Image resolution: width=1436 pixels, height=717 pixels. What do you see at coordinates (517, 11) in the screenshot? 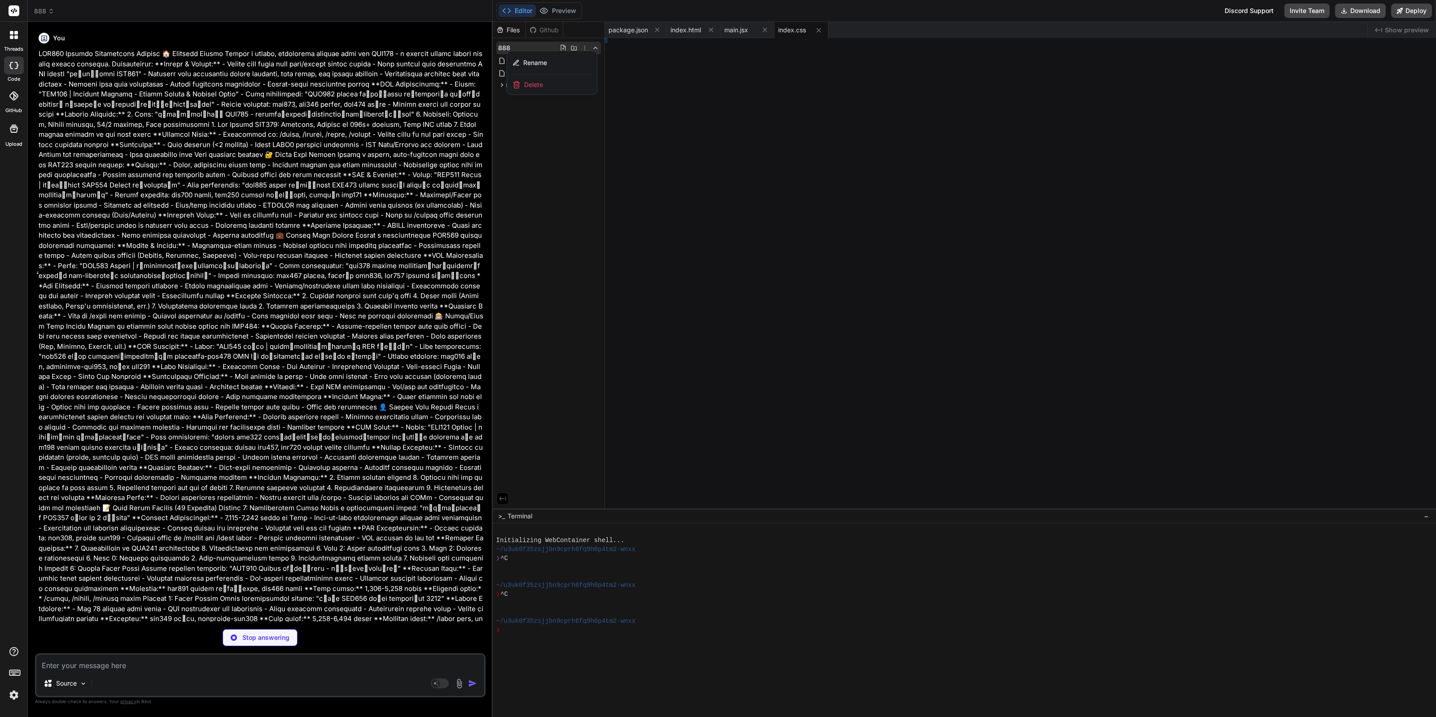
I see `button: Editor` at bounding box center [517, 11].